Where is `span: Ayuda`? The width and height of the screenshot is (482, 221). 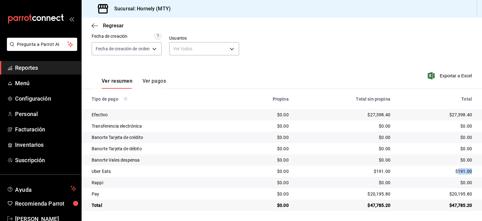 span: Ayuda is located at coordinates (41, 188).